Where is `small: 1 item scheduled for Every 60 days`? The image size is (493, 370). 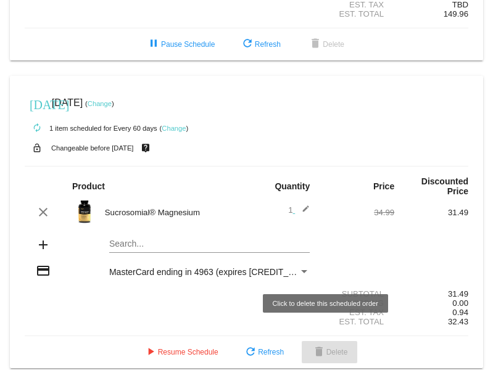
small: 1 item scheduled for Every 60 days is located at coordinates (91, 128).